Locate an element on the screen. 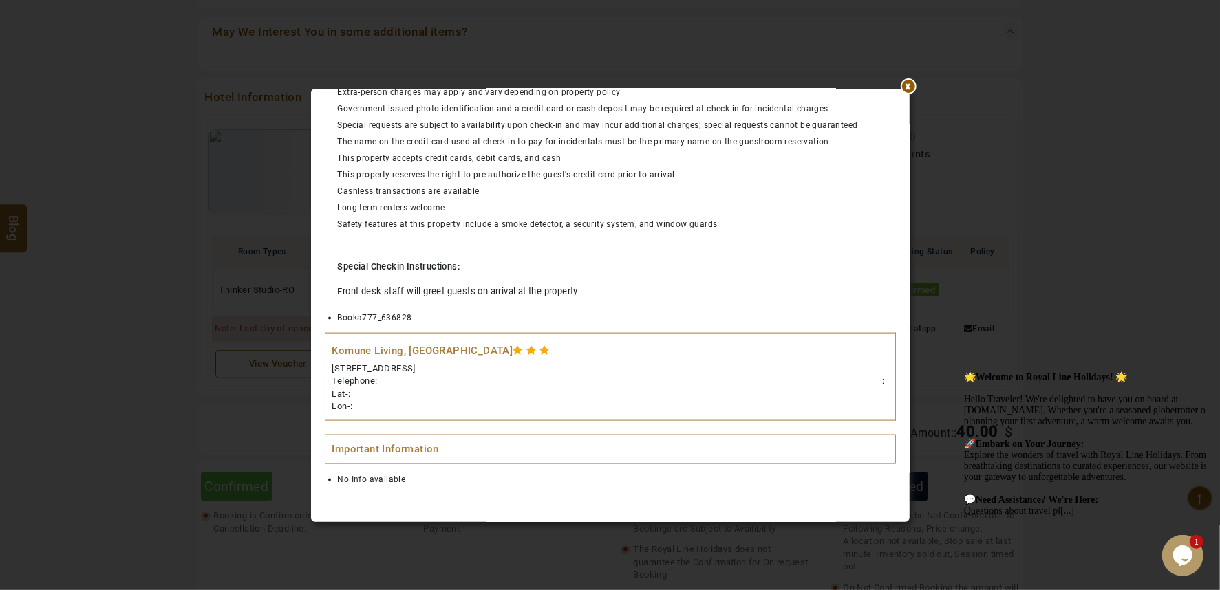  li: Long-term renters welcome is located at coordinates (616, 208).